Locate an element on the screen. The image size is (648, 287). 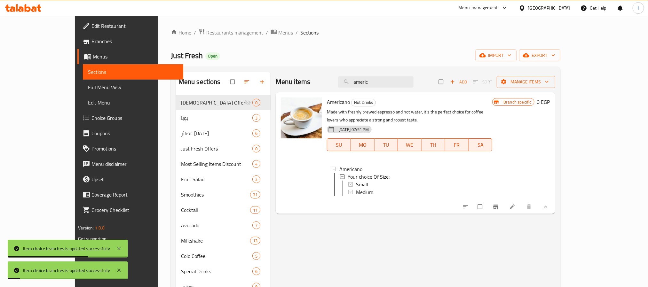
div: Fruit Salad is located at coordinates (217, 179).